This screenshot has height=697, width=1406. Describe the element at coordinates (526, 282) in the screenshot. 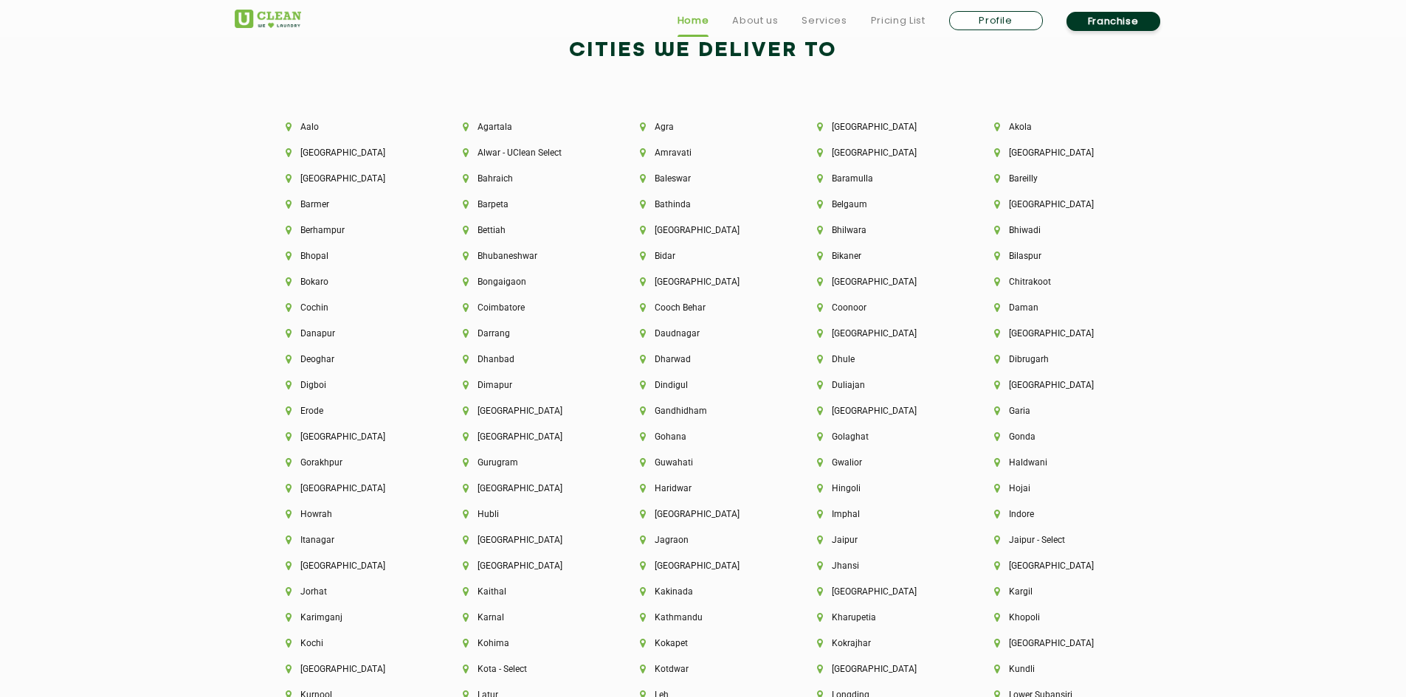

I see `li: Bongaigaon` at that location.